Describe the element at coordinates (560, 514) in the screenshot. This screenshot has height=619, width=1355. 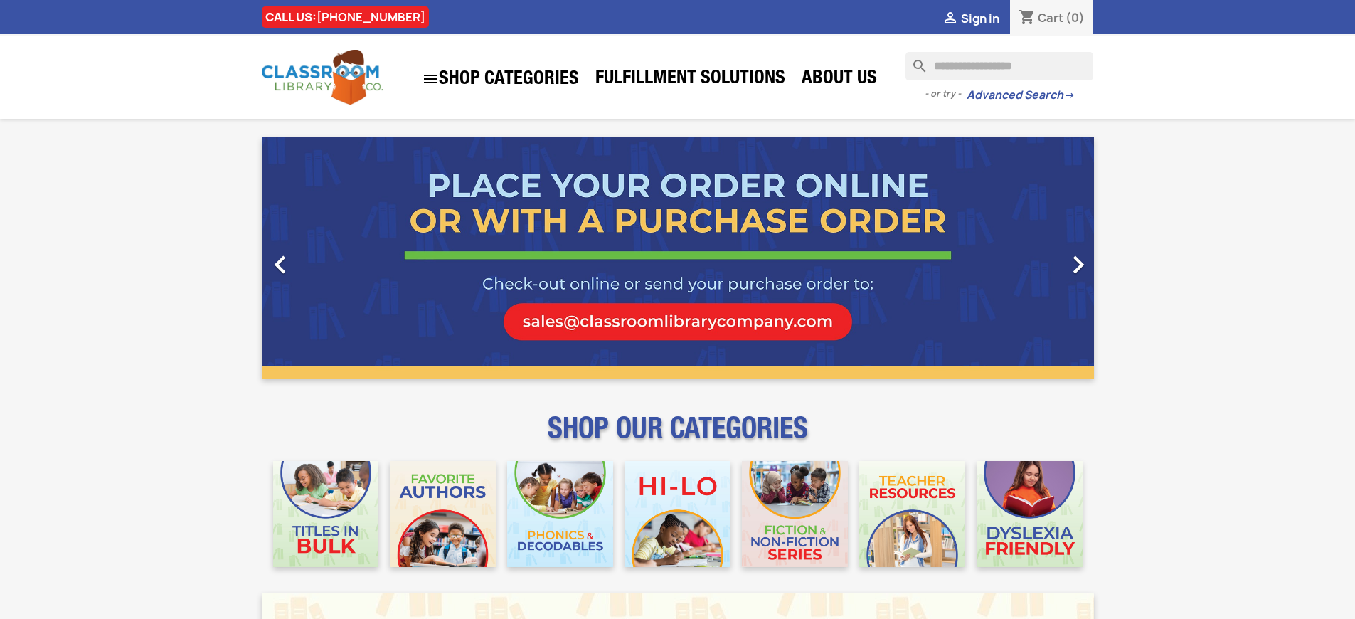
I see `img: CLC_Phonics_And_Decodables_Mobile.jpg` at that location.